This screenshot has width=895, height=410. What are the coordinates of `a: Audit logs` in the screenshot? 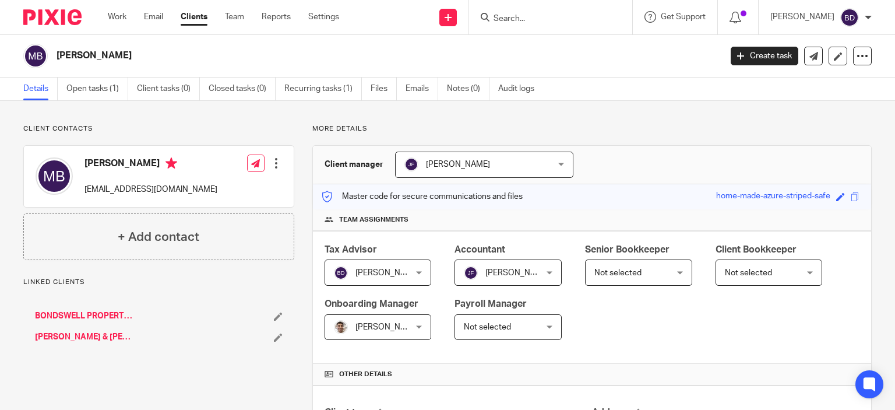 It's located at (520, 89).